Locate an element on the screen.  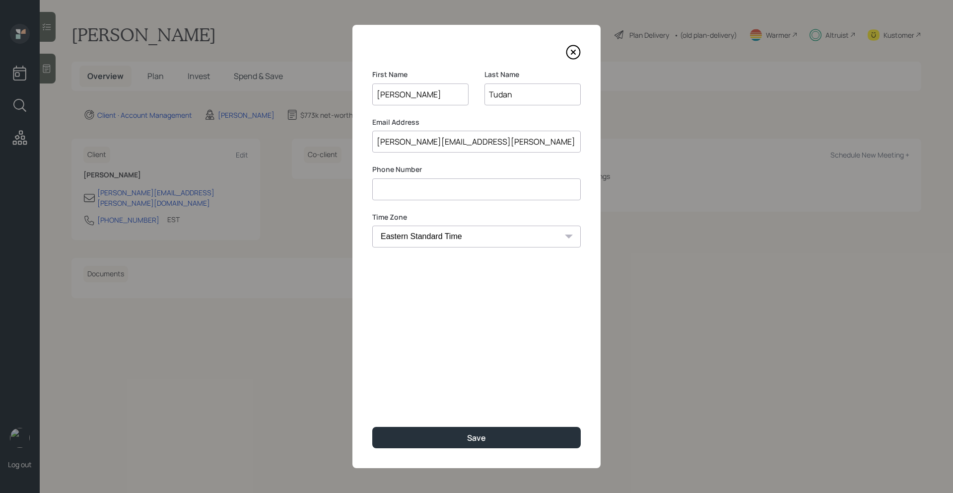
label: Last Name is located at coordinates (533, 74).